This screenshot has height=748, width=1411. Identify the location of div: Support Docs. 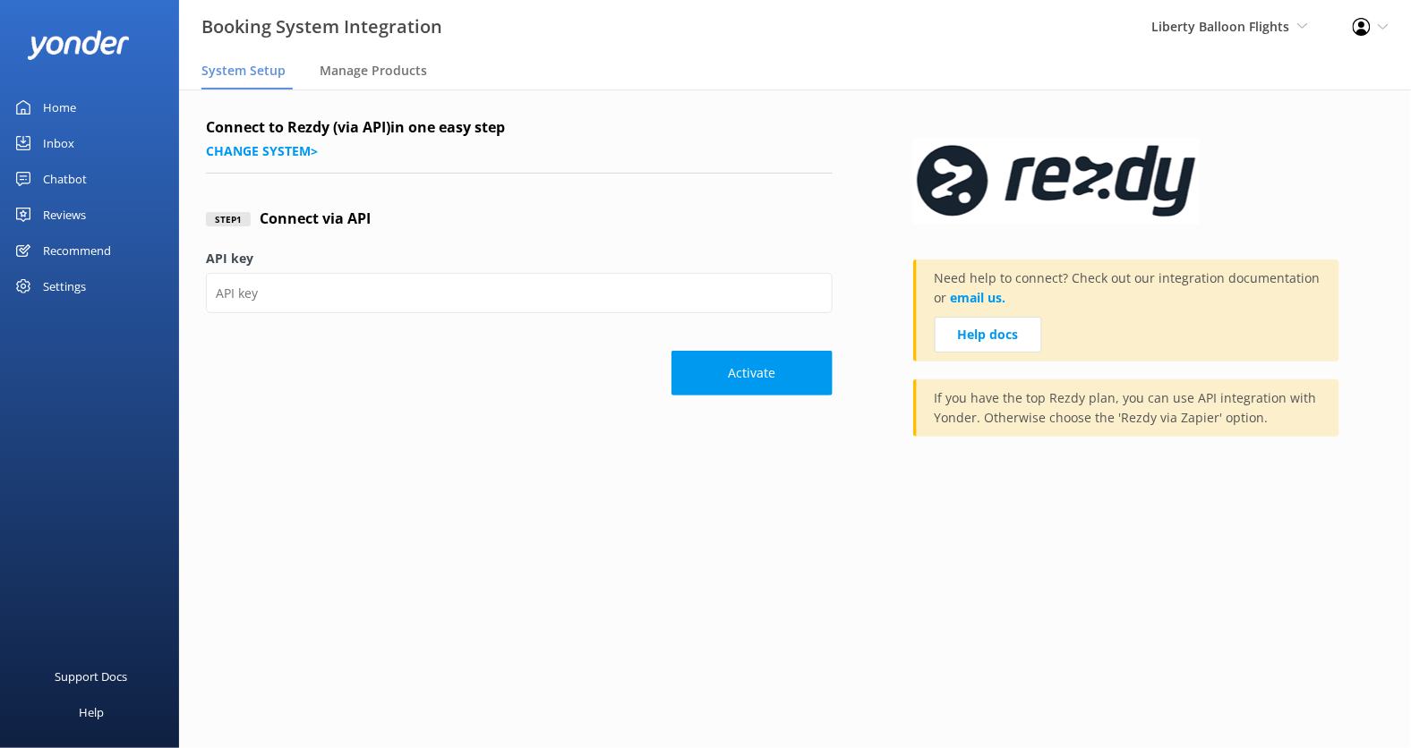
(91, 677).